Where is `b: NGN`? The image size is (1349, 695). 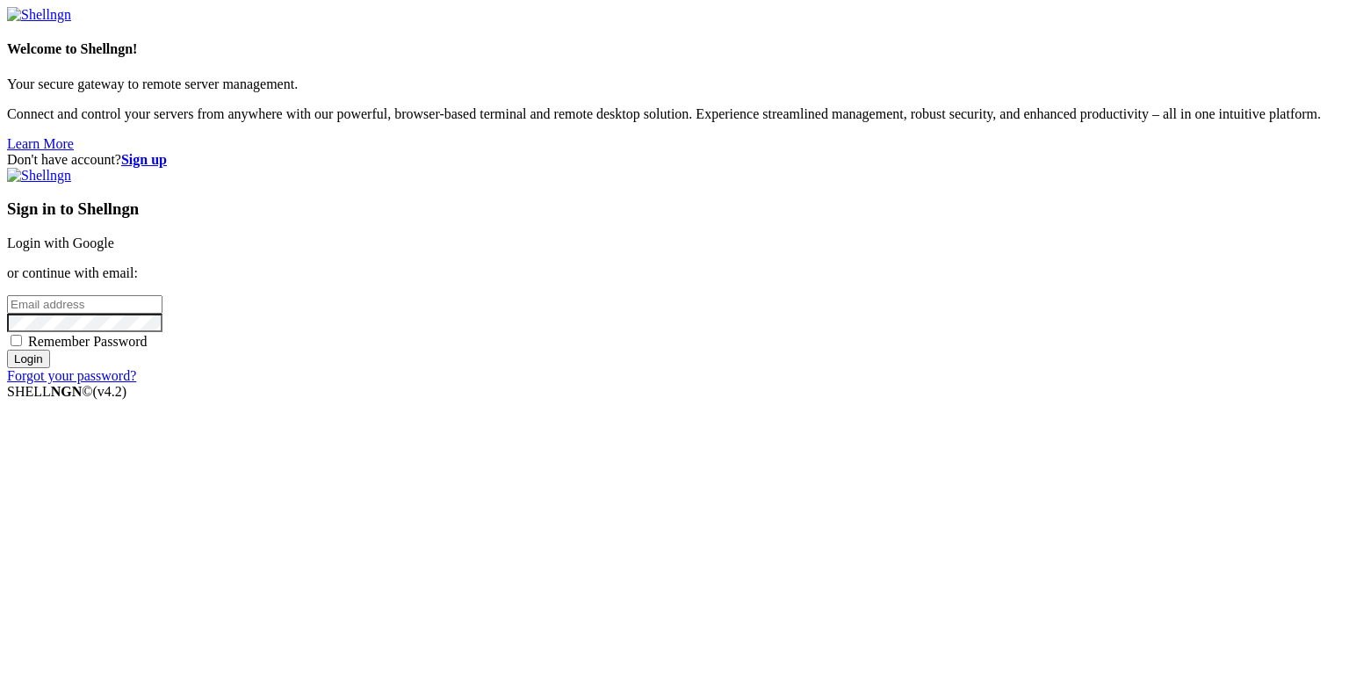 b: NGN is located at coordinates (67, 391).